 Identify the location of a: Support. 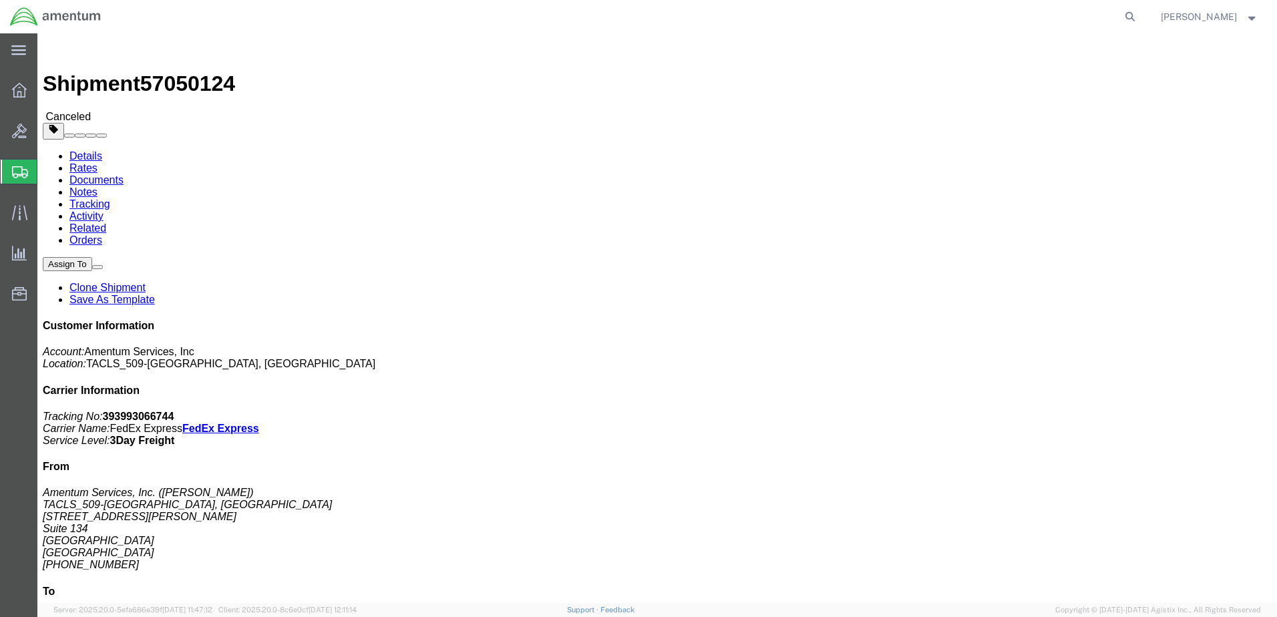
(584, 610).